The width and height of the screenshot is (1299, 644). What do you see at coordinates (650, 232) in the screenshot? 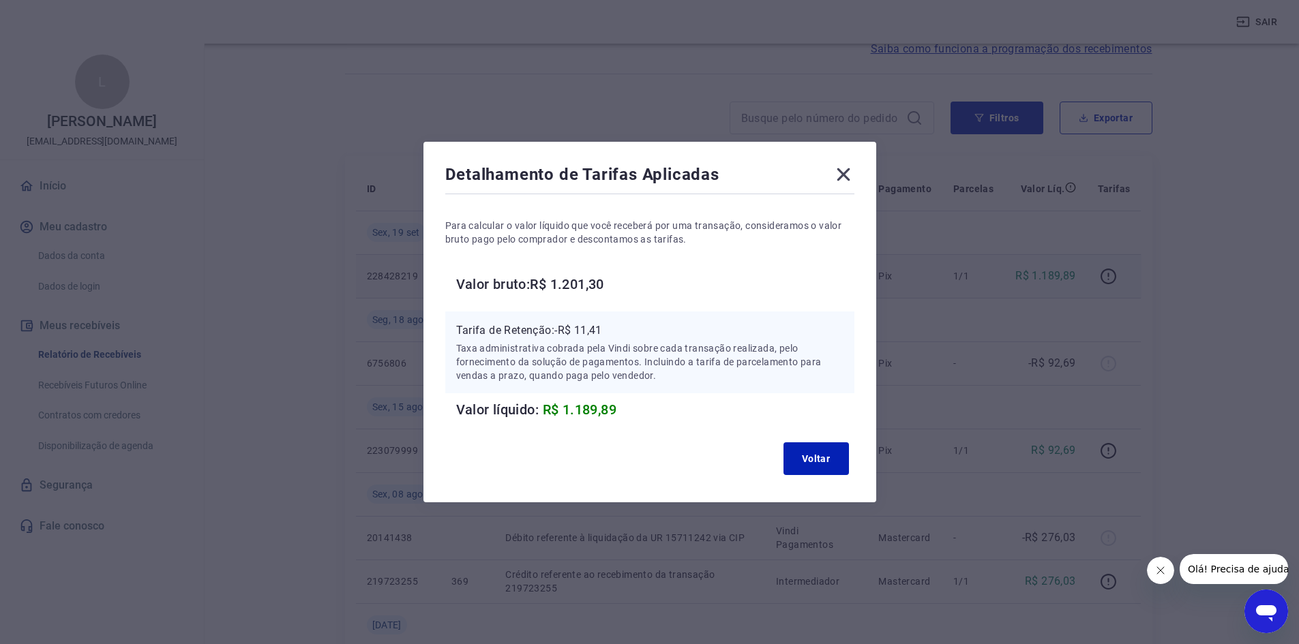
I see `p: Para calcular o valor líquido que você receberá por uma transação, consideramos o valor bruto pag...` at bounding box center [650, 232].